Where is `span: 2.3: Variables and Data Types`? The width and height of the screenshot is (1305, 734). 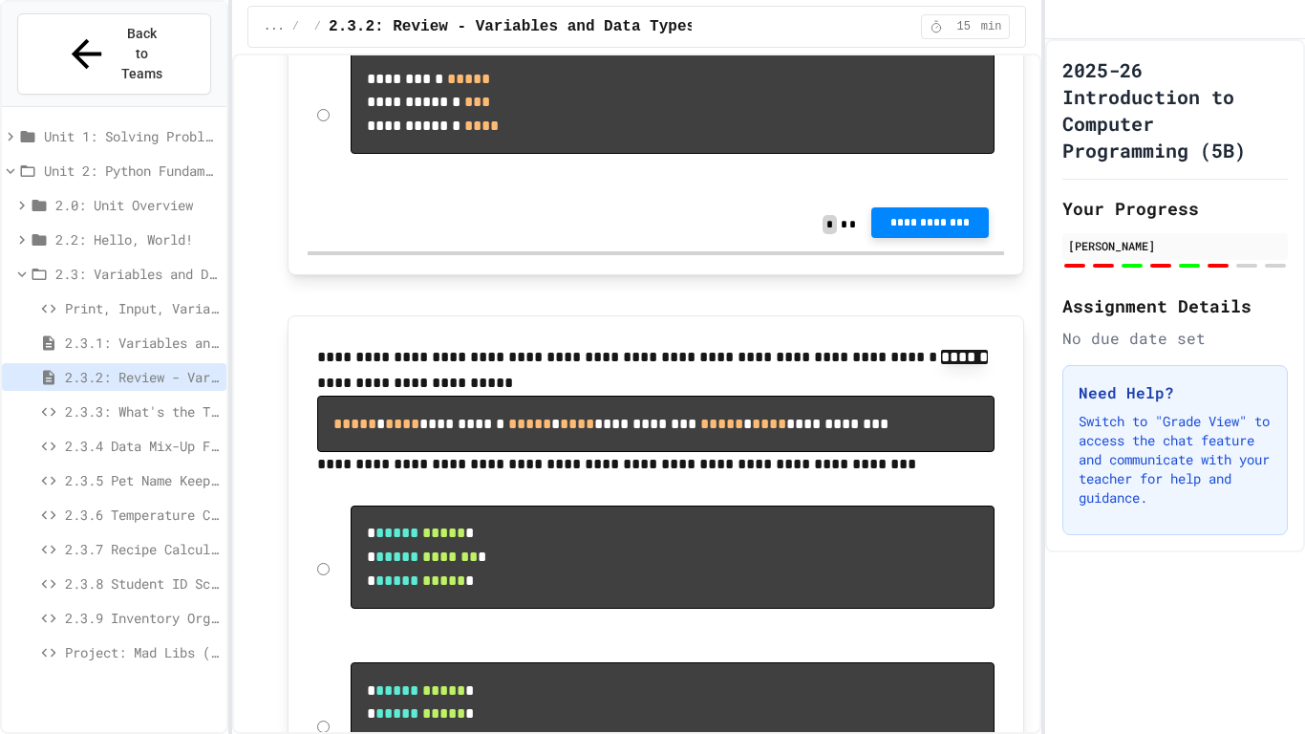
span: 2.3: Variables and Data Types is located at coordinates (137, 273).